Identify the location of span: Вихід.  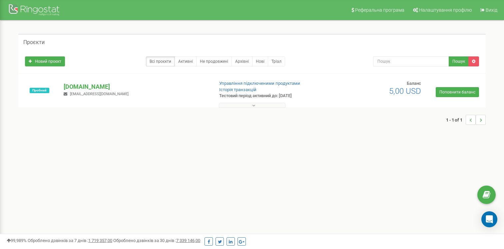
(492, 10).